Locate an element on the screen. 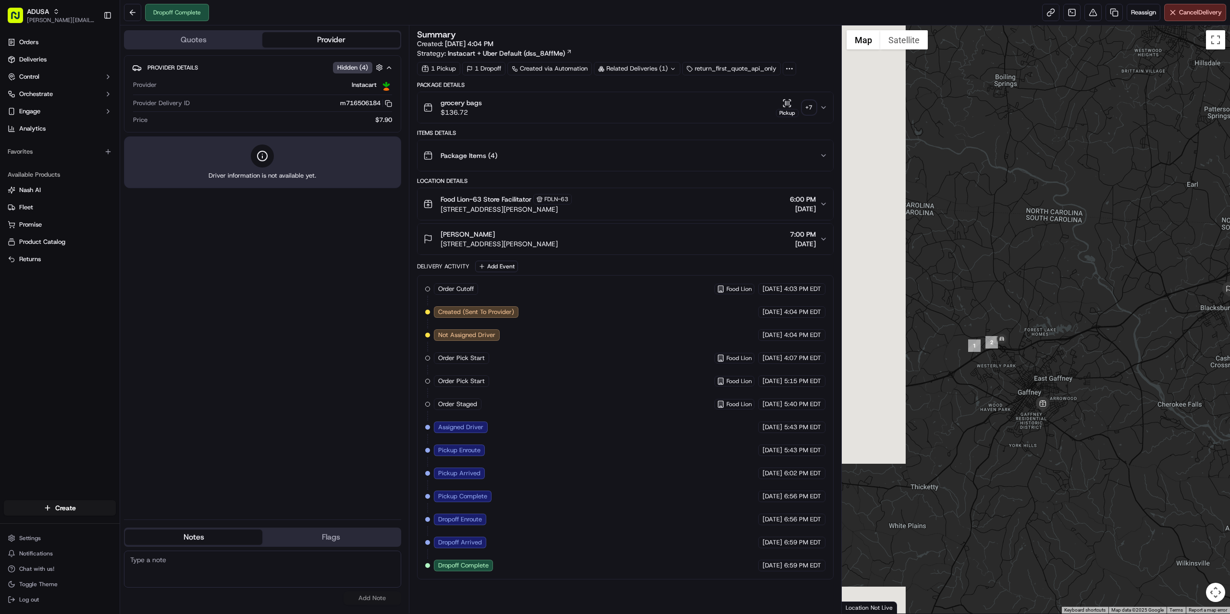 This screenshot has width=1230, height=614. span: Created (Sent To Provider) is located at coordinates (476, 312).